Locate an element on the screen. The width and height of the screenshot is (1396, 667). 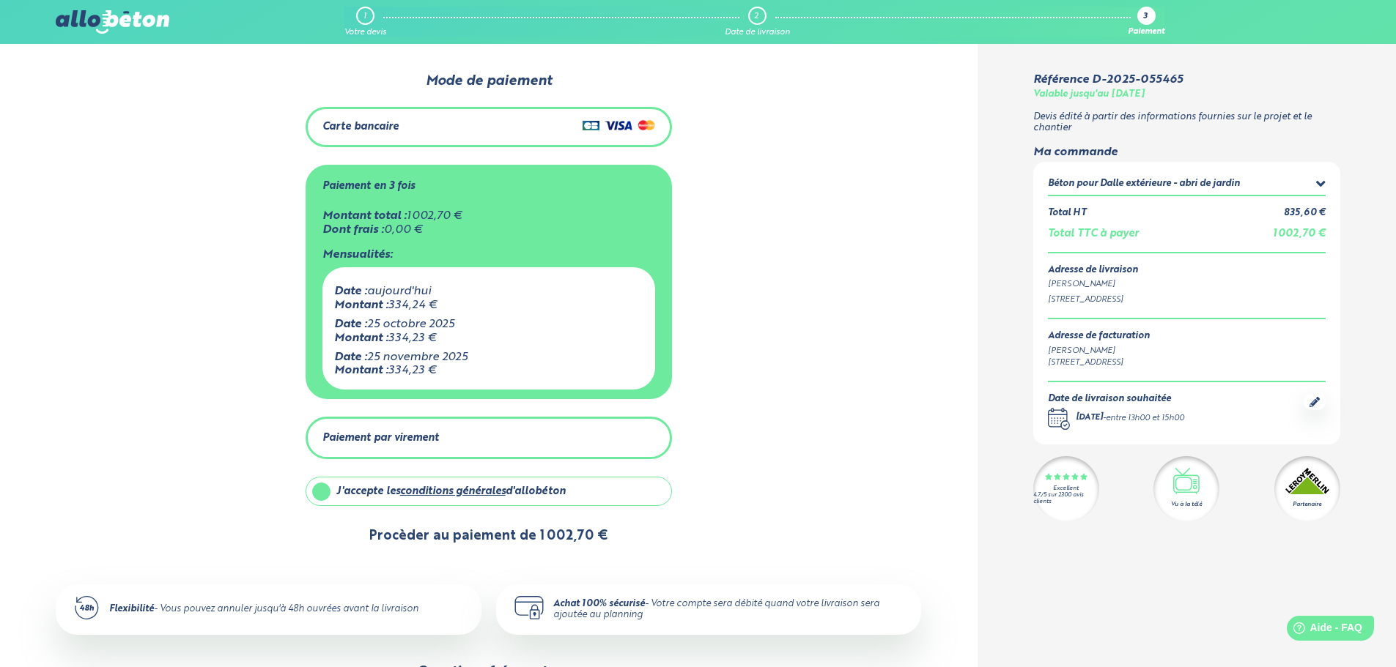
a: 3 Paiement is located at coordinates (1146, 22).